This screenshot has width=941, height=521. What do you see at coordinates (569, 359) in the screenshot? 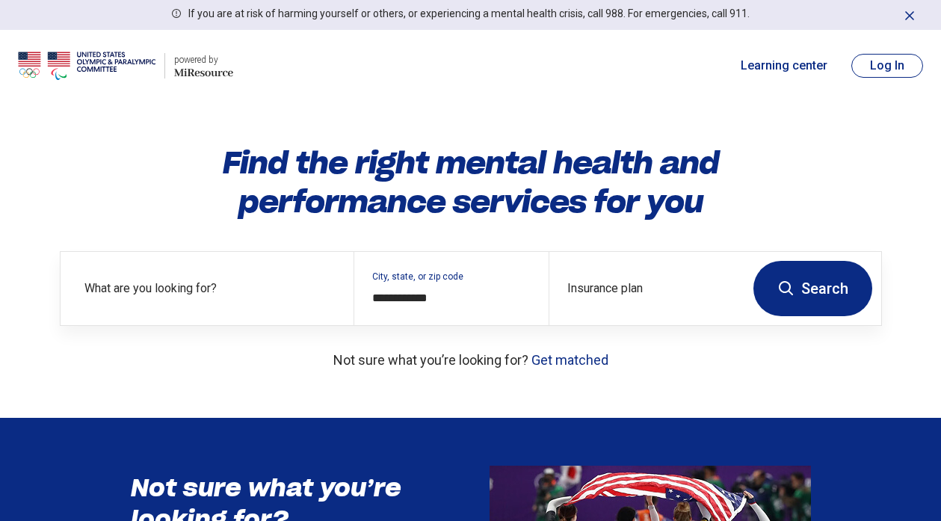
I see `a: Get matched` at bounding box center [569, 359].